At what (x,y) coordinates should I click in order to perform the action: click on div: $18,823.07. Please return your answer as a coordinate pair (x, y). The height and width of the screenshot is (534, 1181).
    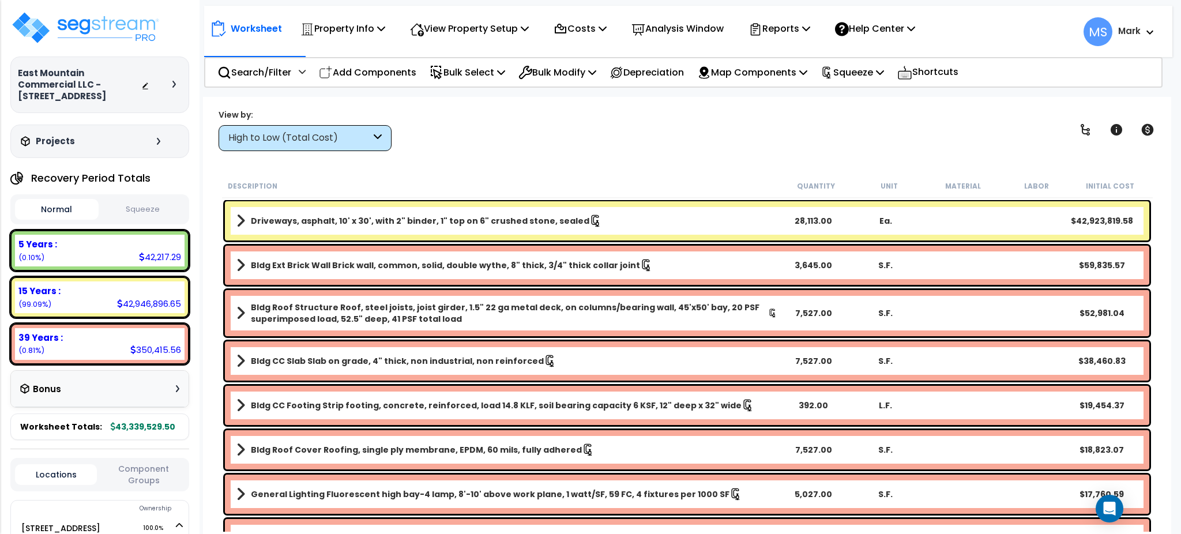
    Looking at the image, I should click on (1102, 450).